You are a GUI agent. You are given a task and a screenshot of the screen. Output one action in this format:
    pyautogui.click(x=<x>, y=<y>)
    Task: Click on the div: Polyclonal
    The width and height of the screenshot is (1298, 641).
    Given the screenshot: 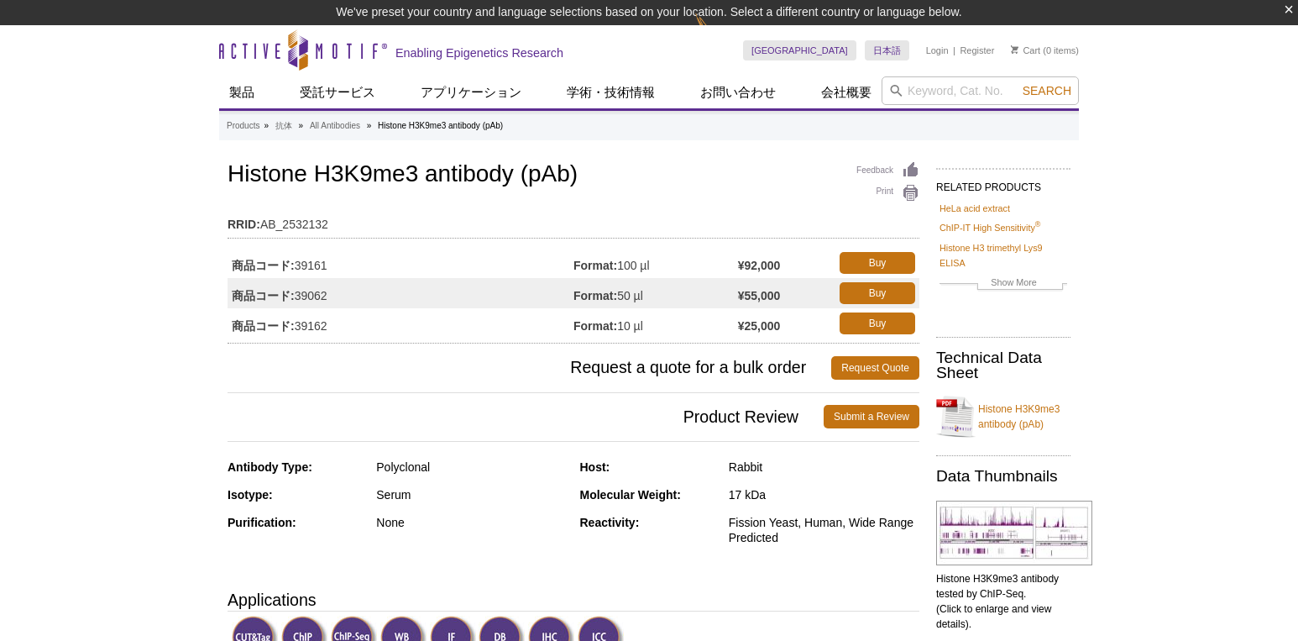 What is the action you would take?
    pyautogui.click(x=471, y=467)
    